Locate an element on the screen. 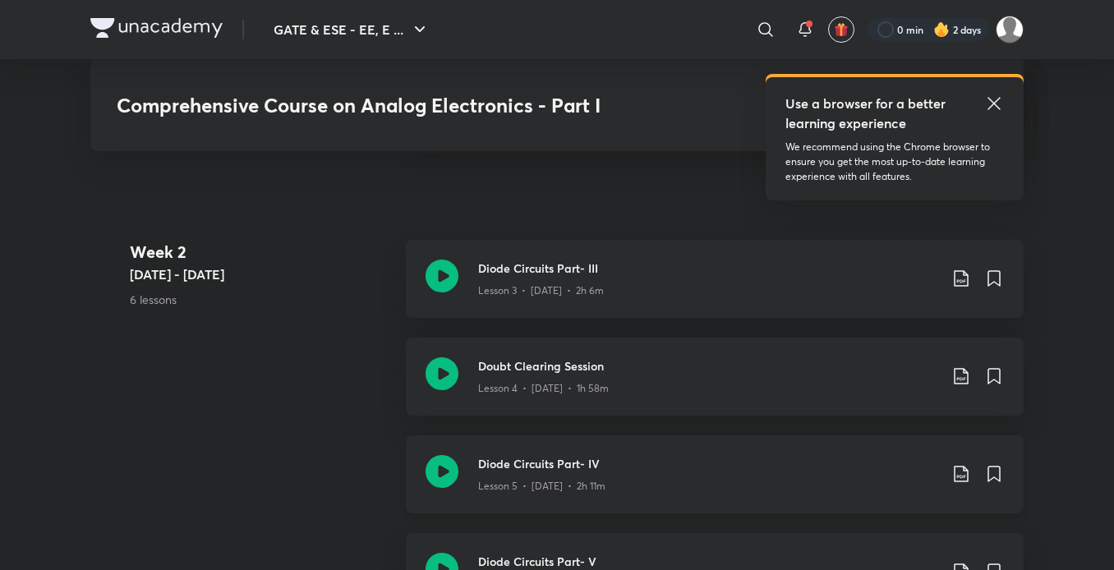  h3: Diode Circuits Part- III is located at coordinates (708, 268).